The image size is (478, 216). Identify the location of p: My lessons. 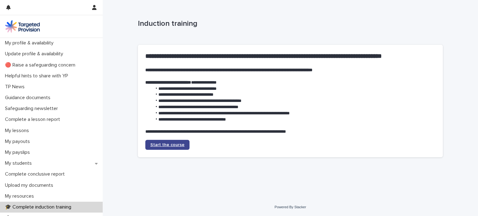
(18, 131).